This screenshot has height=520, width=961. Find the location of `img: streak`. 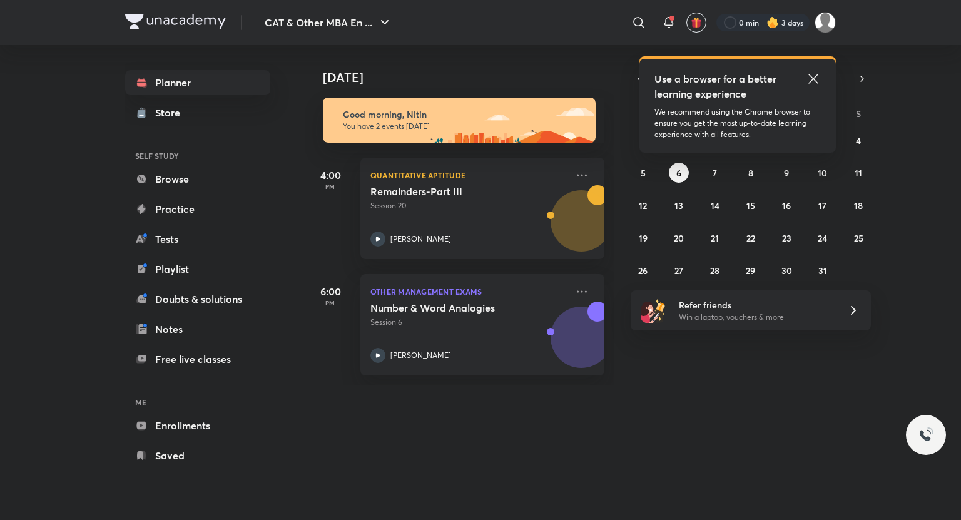

img: streak is located at coordinates (773, 23).